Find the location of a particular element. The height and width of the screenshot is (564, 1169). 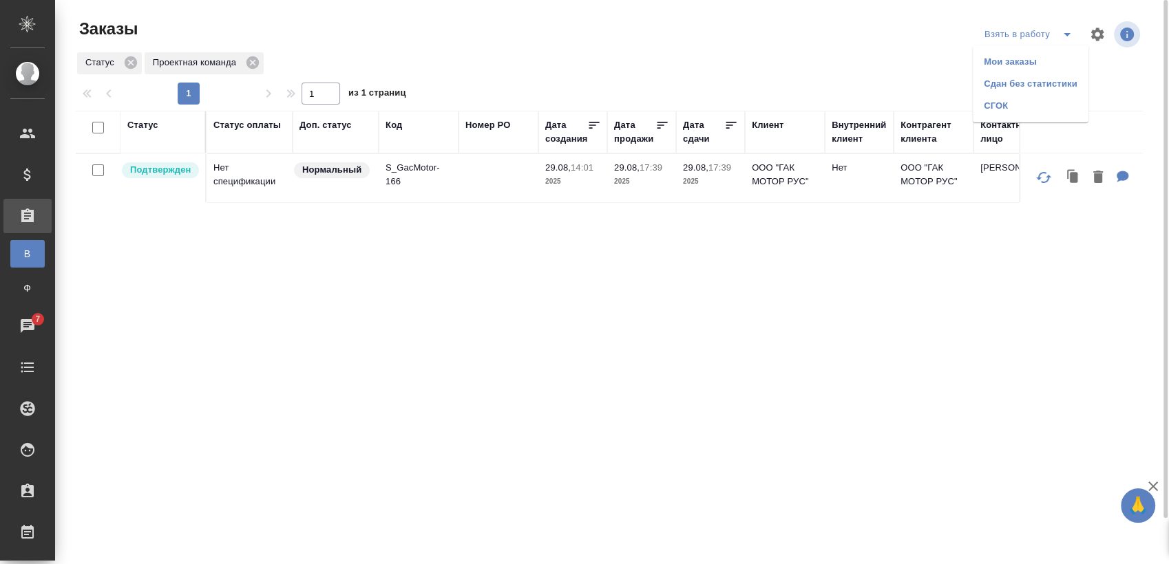

p: Подтвержден is located at coordinates (160, 170).